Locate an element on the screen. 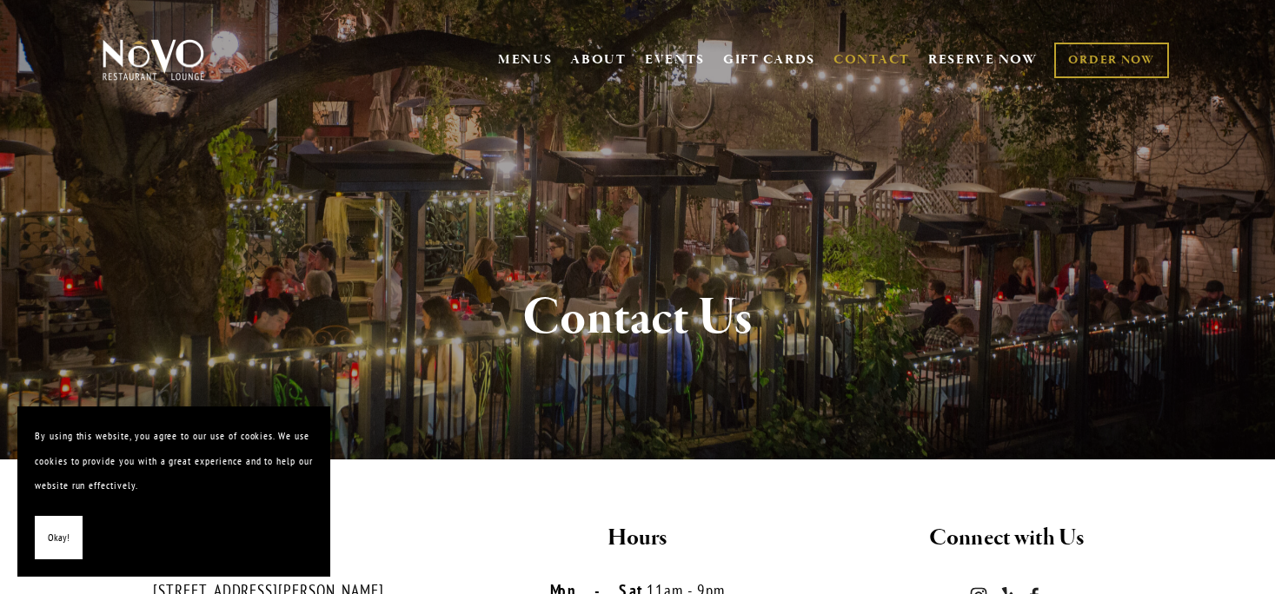 Image resolution: width=1275 pixels, height=594 pixels. button: Okay! is located at coordinates (58, 538).